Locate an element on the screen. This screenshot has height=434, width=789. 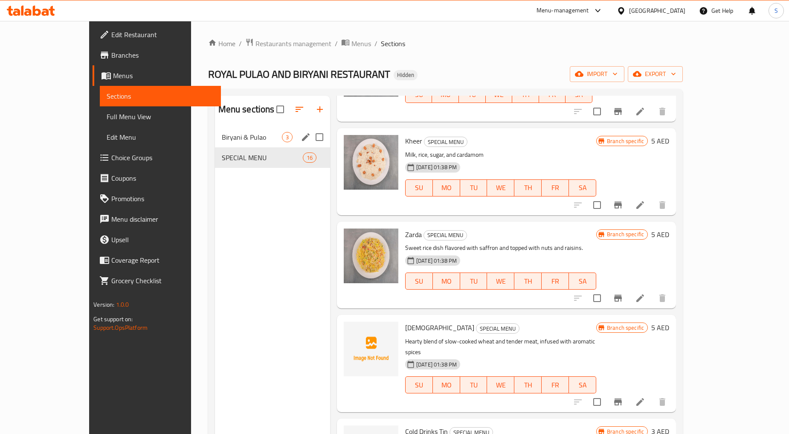
span: Branches is located at coordinates (163, 55).